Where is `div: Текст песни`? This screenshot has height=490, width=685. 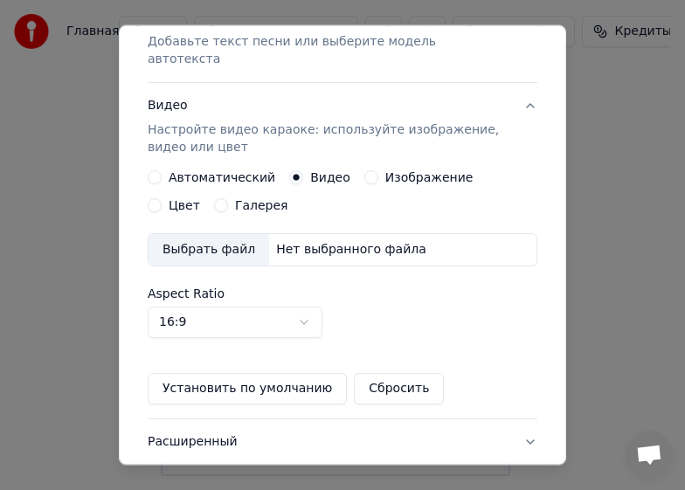 div: Текст песни is located at coordinates (187, 17).